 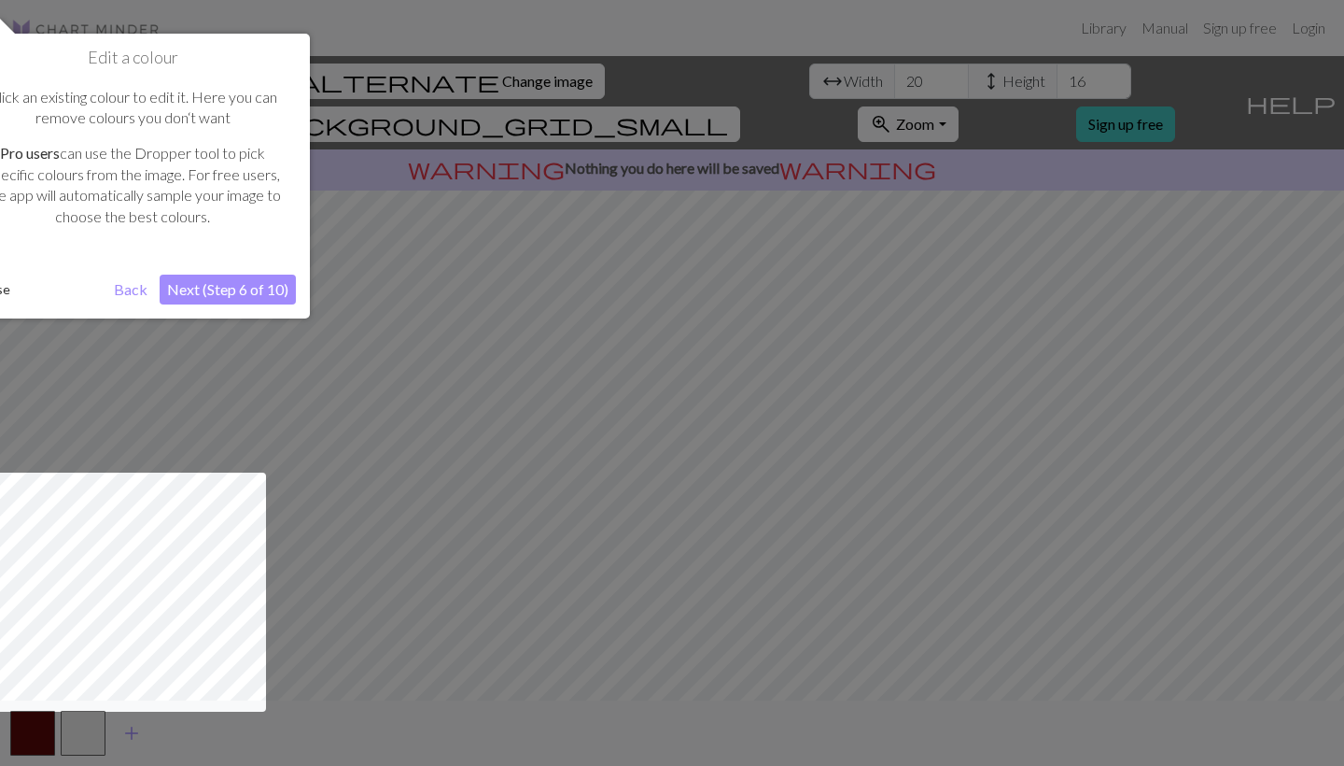 I want to click on button: Next (Step 6 of 10), so click(x=228, y=289).